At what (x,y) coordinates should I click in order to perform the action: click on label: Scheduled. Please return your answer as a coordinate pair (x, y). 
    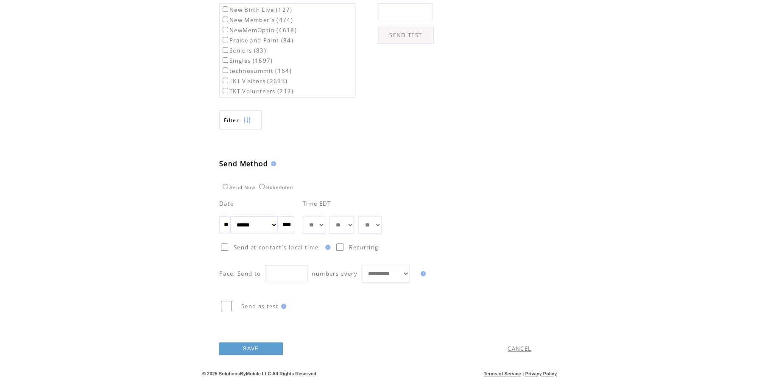
    Looking at the image, I should click on (275, 187).